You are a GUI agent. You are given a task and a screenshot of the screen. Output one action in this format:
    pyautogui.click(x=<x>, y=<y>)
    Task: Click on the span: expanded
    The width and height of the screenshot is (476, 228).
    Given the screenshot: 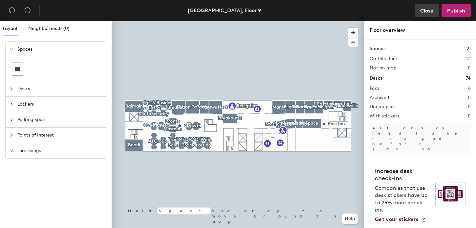 What is the action you would take?
    pyautogui.click(x=11, y=49)
    